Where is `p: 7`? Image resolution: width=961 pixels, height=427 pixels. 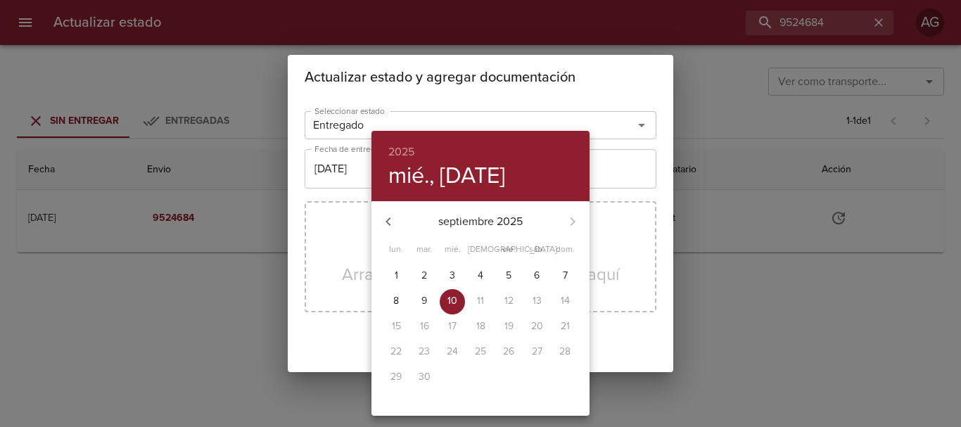 p: 7 is located at coordinates (565, 276).